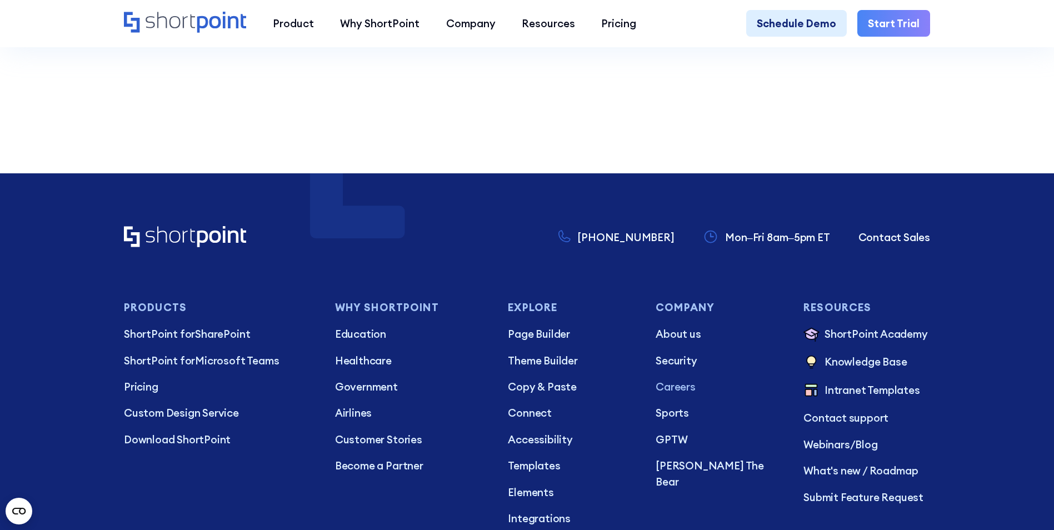 This screenshot has width=1054, height=530. What do you see at coordinates (293, 23) in the screenshot?
I see `a: Product` at bounding box center [293, 23].